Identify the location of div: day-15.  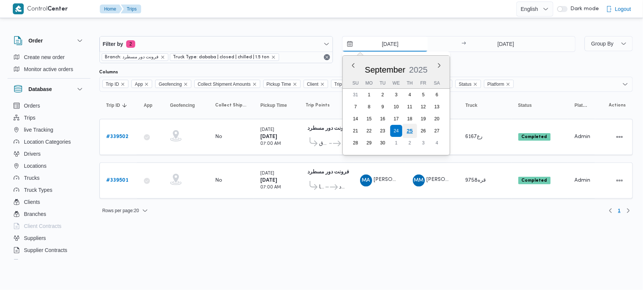
(369, 119).